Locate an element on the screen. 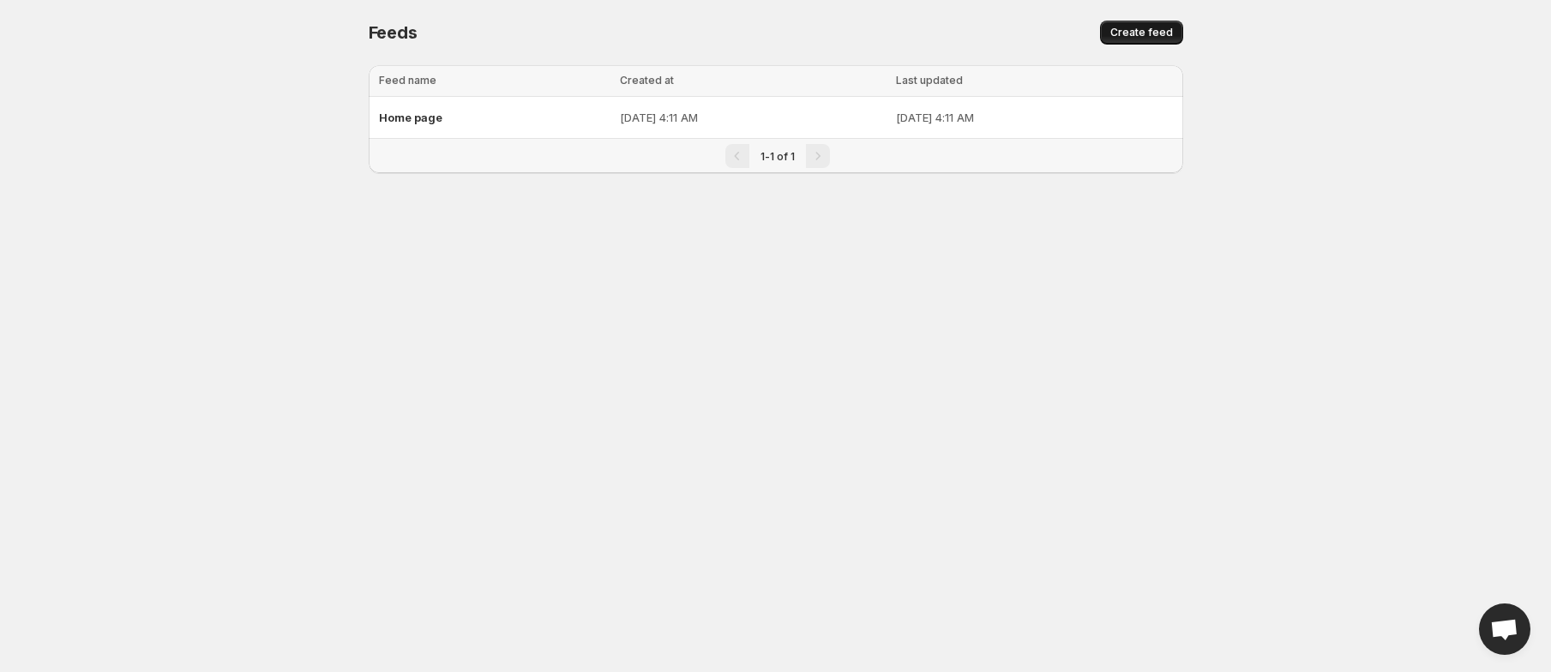  nav: Pagination is located at coordinates (776, 155).